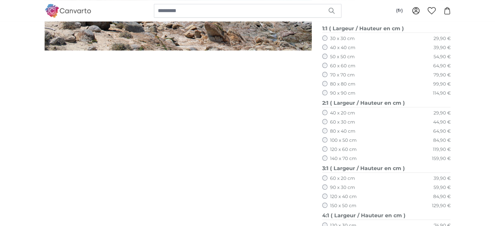 This screenshot has height=226, width=495. Describe the element at coordinates (441, 159) in the screenshot. I see `div: 159,90 €` at that location.